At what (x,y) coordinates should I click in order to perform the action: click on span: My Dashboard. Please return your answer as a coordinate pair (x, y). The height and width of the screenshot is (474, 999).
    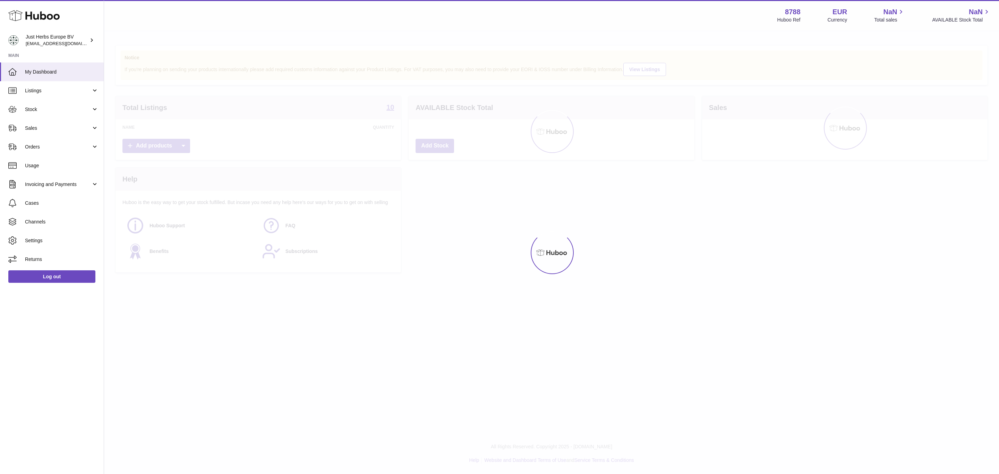
    Looking at the image, I should click on (62, 72).